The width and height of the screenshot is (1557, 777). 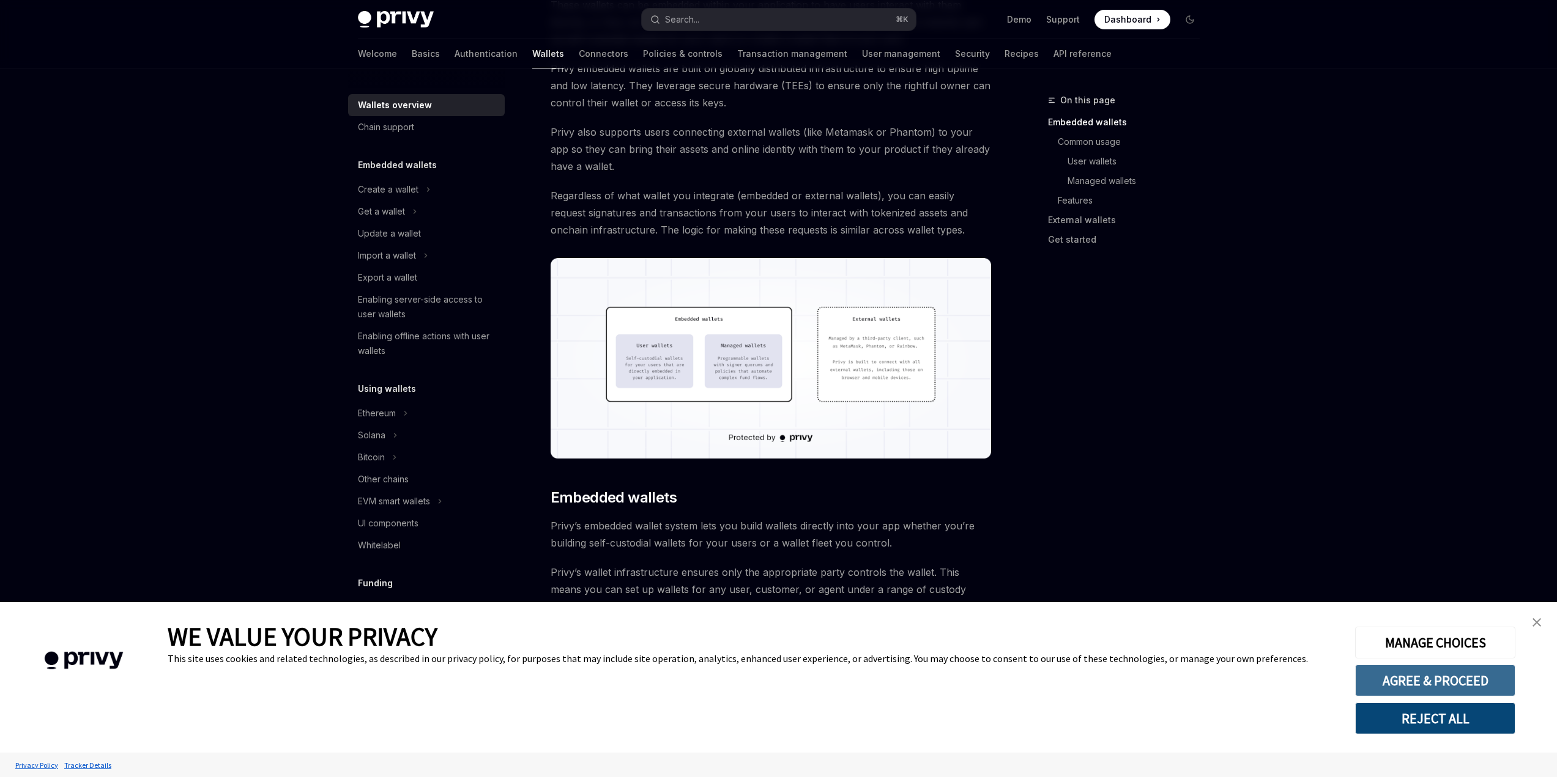 I want to click on a: User management, so click(x=901, y=54).